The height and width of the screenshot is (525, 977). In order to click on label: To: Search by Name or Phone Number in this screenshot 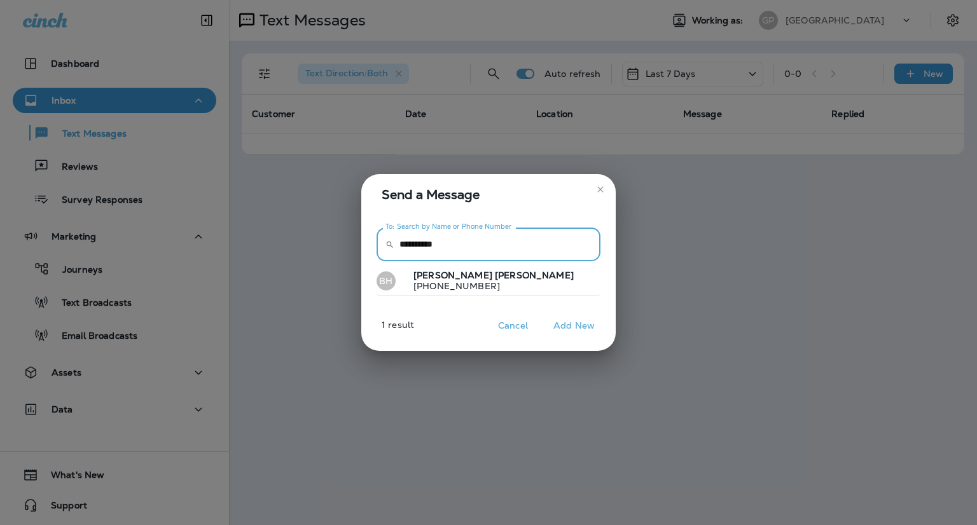, I will do `click(448, 226)`.